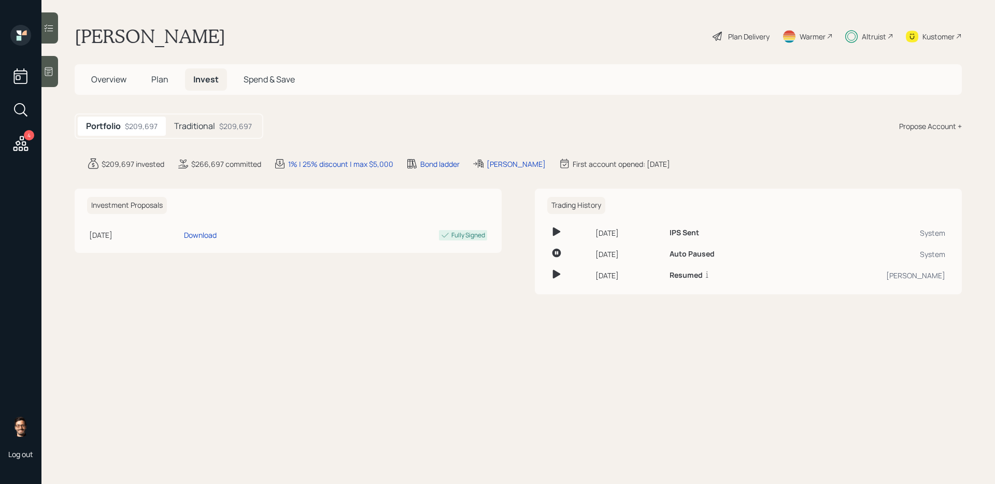 The width and height of the screenshot is (995, 484). I want to click on h6: Trading History, so click(576, 205).